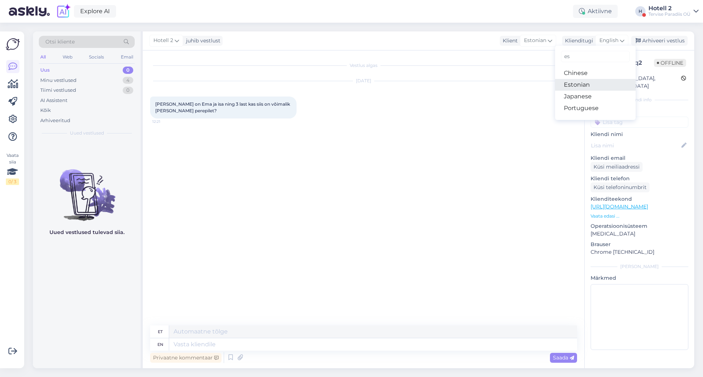 The width and height of the screenshot is (703, 377). Describe the element at coordinates (12, 182) in the screenshot. I see `div: 0 / 3` at that location.